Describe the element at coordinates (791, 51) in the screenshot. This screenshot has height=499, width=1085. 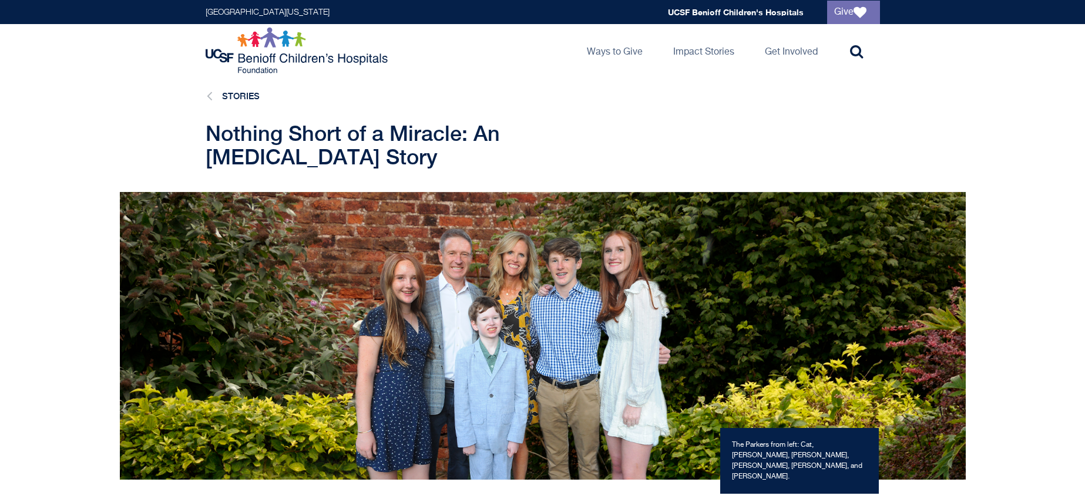
I see `a: Get Involved` at that location.